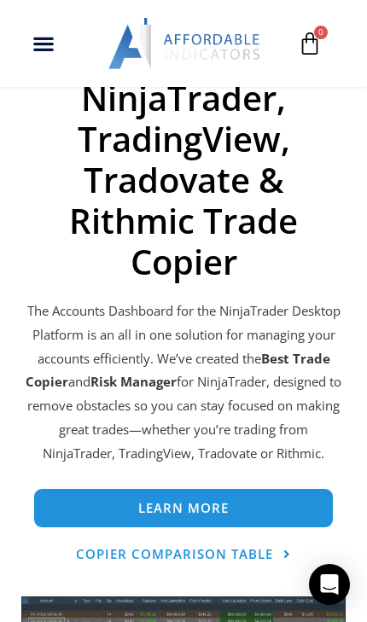 Image resolution: width=367 pixels, height=622 pixels. I want to click on a: Copier Comparison Table, so click(183, 555).